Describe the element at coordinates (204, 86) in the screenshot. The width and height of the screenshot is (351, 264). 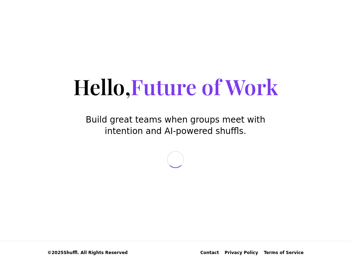
I see `span: Future of Work` at that location.